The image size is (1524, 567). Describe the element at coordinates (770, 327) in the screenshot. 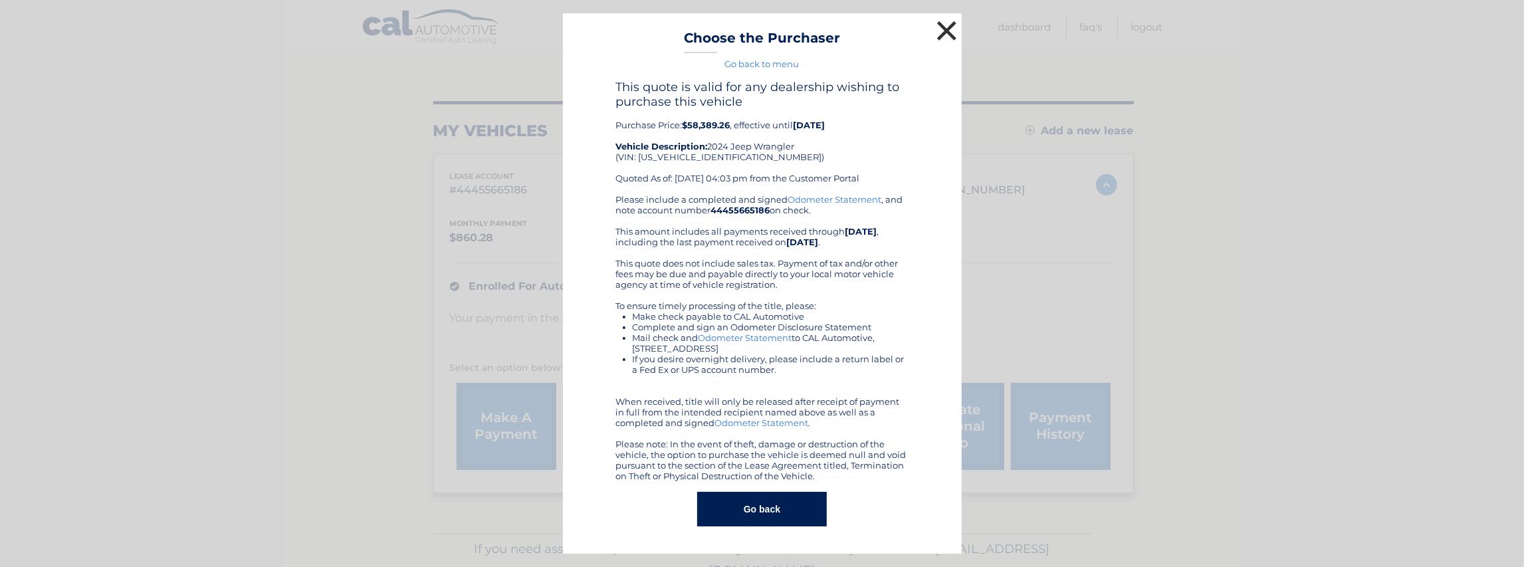

I see `li: Complete and sign an Odometer Disclosure Statement` at that location.